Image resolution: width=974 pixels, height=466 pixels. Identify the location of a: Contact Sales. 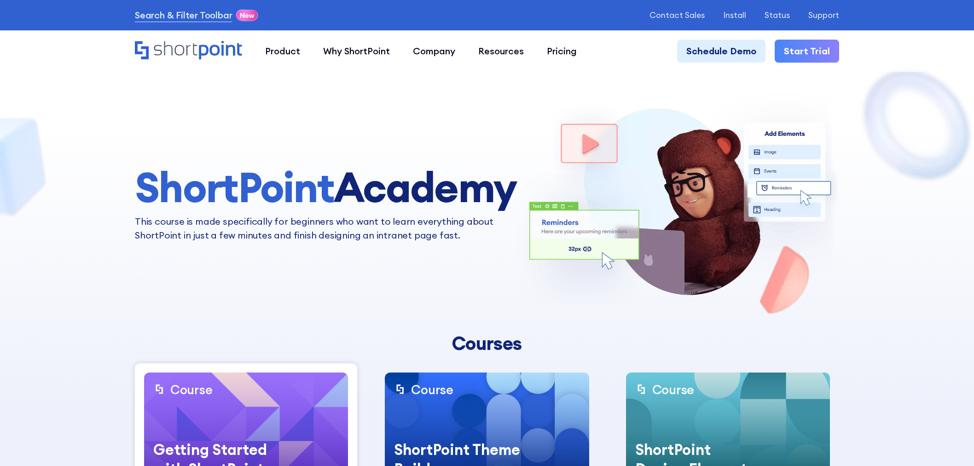
(677, 15).